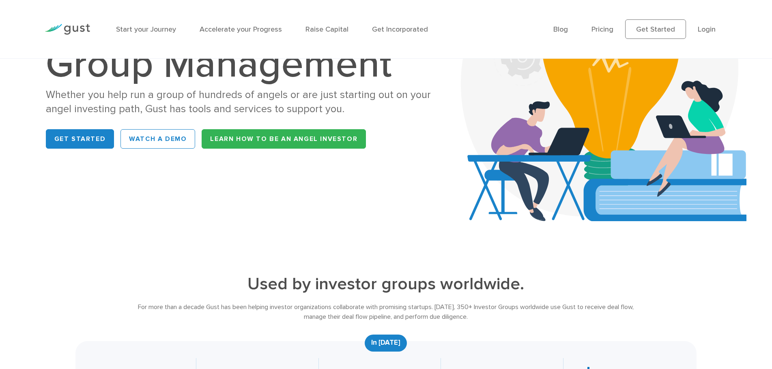  What do you see at coordinates (602, 29) in the screenshot?
I see `a: Pricing` at bounding box center [602, 29].